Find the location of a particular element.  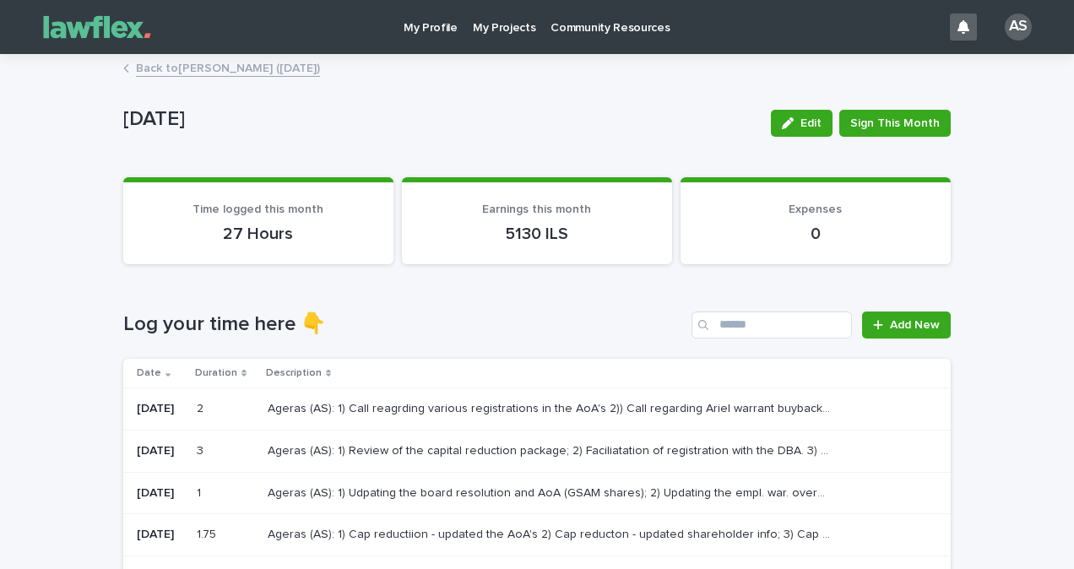

p: Ageras (AS): 1) Cap reductiion - updated the AoA's 2) Cap reducton - updated shareholder info; 3)... is located at coordinates (550, 533).